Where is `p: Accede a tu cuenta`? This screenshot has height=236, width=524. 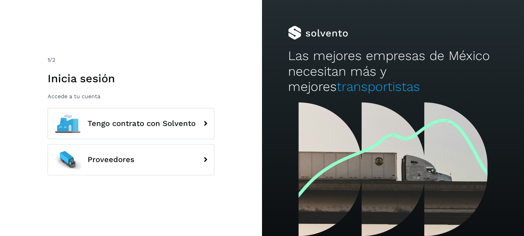
p: Accede a tu cuenta is located at coordinates (131, 96).